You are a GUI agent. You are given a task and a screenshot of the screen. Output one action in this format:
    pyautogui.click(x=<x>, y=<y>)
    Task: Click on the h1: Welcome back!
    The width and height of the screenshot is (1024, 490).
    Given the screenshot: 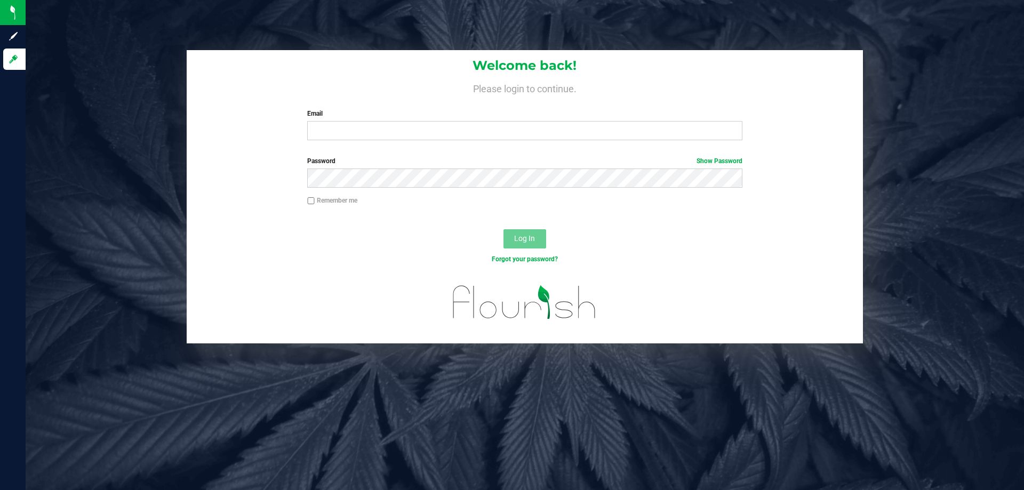 What is the action you would take?
    pyautogui.click(x=525, y=66)
    